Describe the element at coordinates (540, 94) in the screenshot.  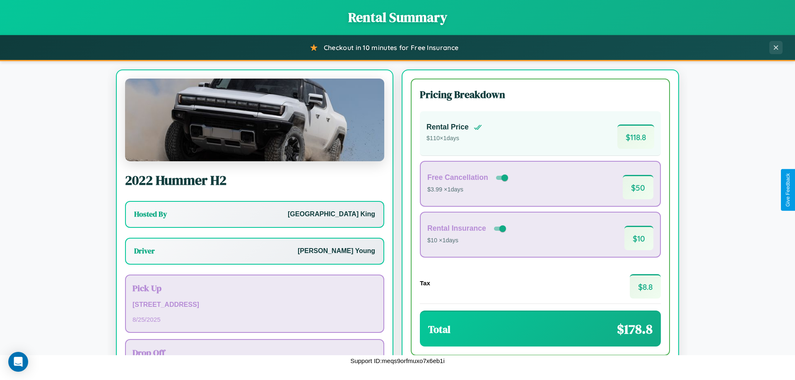
I see `h3: Pricing Breakdown` at that location.